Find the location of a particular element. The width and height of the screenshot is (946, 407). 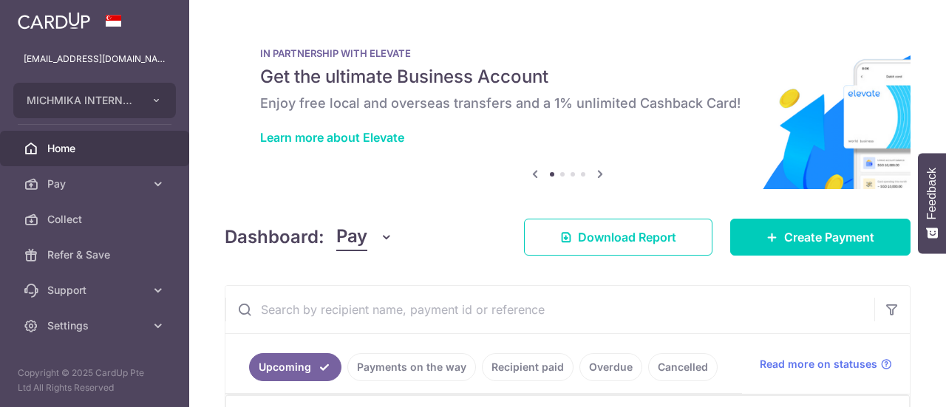

a: Upcoming is located at coordinates (295, 367).